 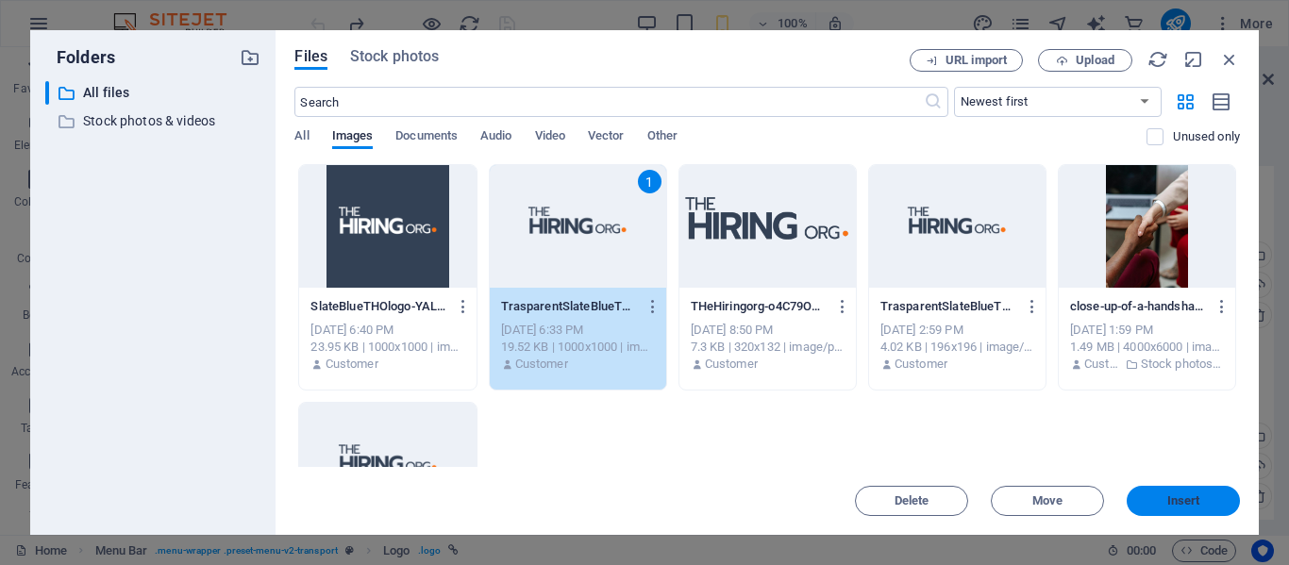 I want to click on div: 1.49 MB | 4000x6000 | image/jpeg, so click(x=1146, y=347).